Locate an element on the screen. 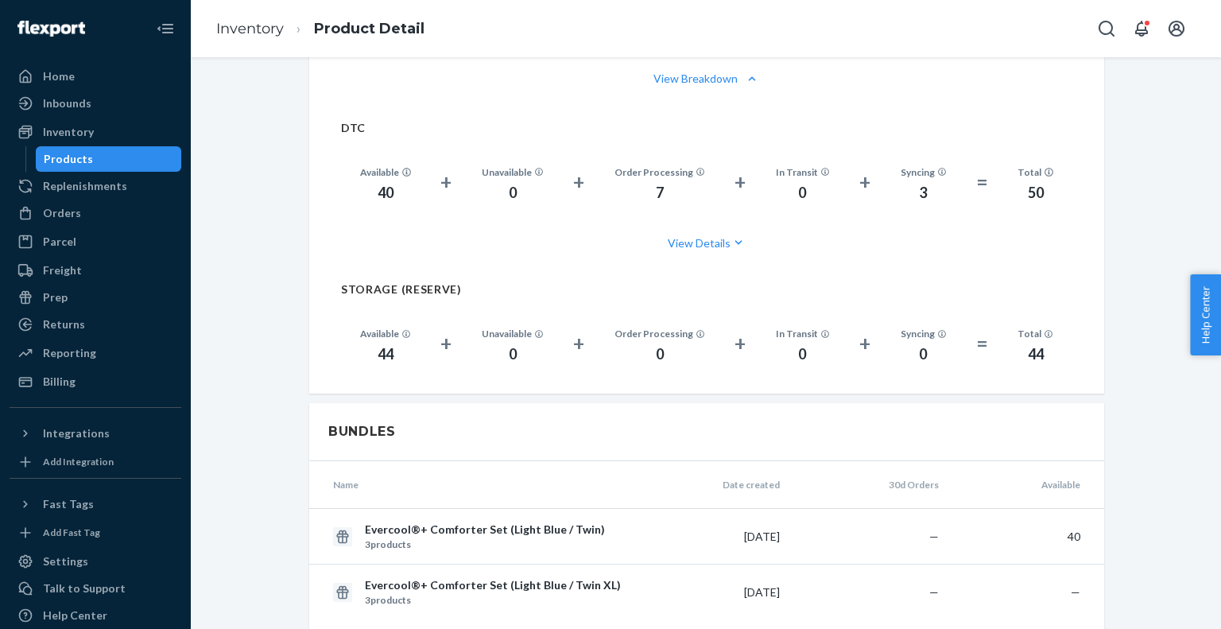  button: View Breakdown is located at coordinates (706, 79).